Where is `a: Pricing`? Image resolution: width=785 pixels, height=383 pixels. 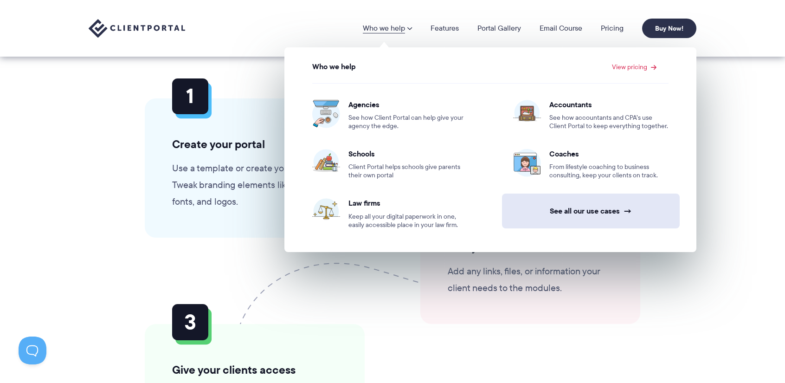
a: Pricing is located at coordinates (612, 28).